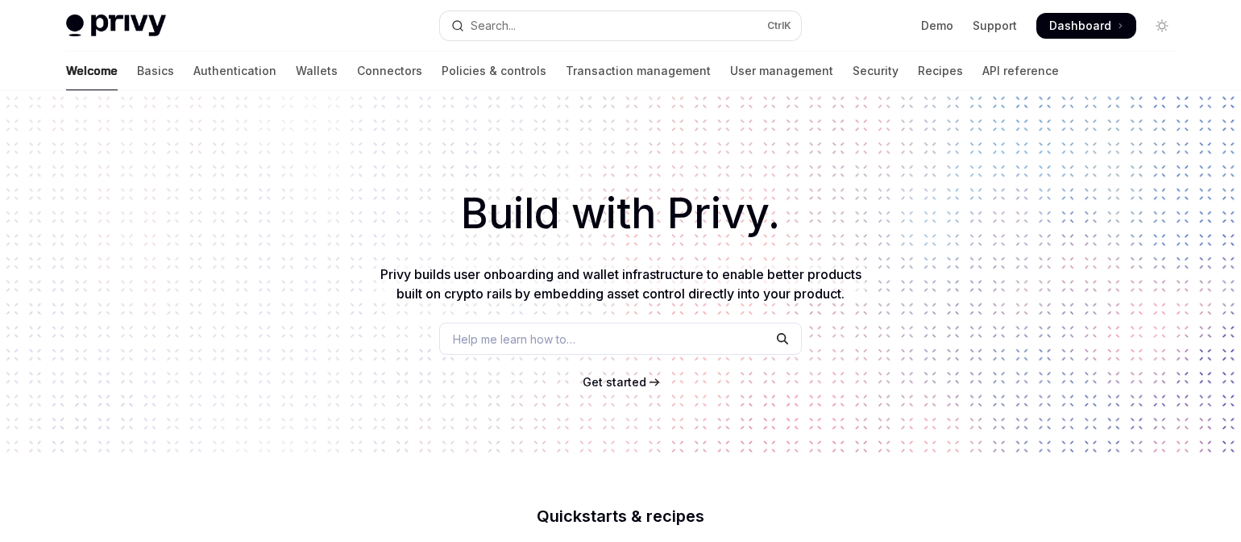 This screenshot has width=1241, height=542. Describe the element at coordinates (493, 26) in the screenshot. I see `div: Search...` at that location.